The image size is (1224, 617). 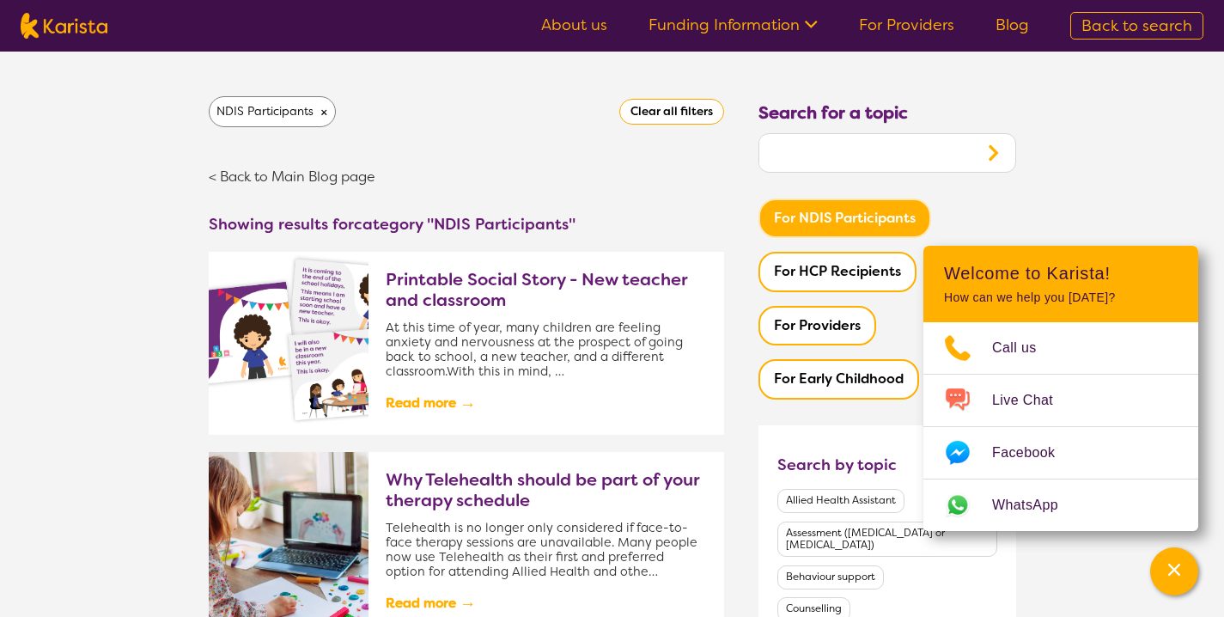 I want to click on span: Back to search, so click(x=1136, y=26).